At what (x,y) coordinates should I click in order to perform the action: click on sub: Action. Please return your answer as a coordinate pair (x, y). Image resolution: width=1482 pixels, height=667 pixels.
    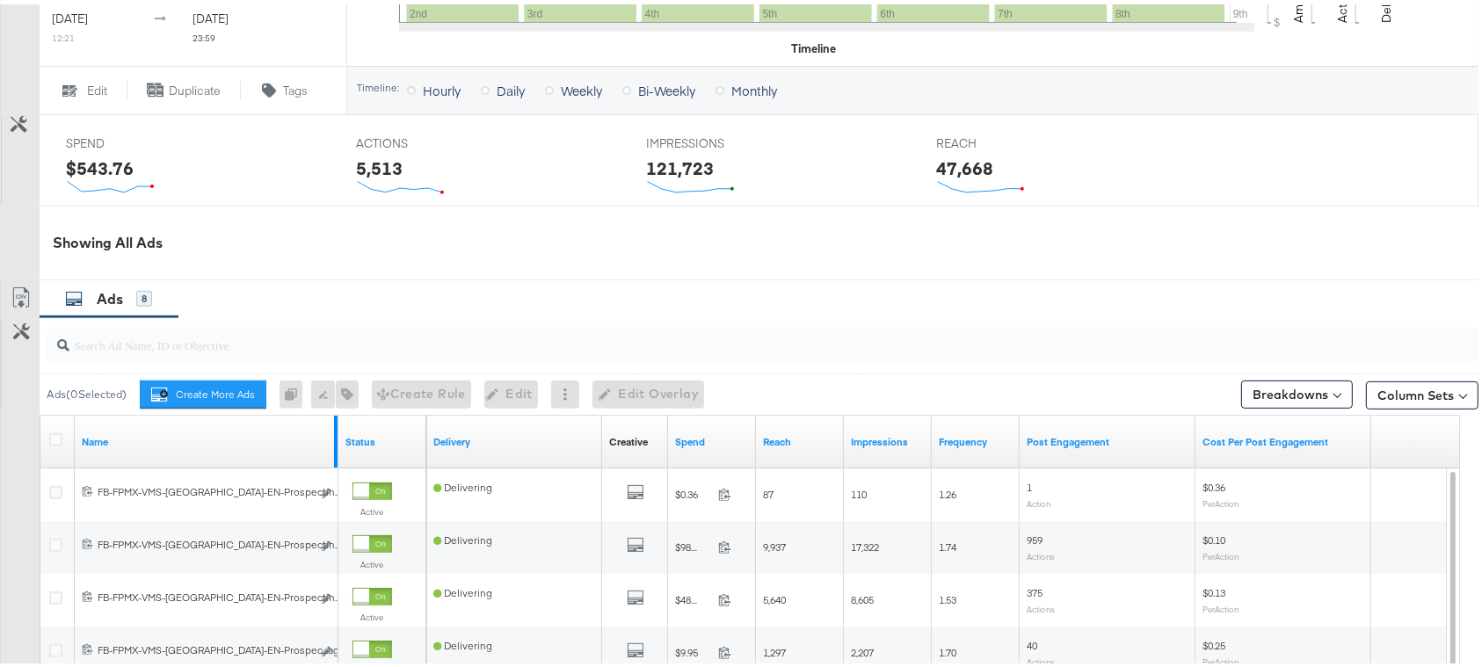
    Looking at the image, I should click on (1038, 499).